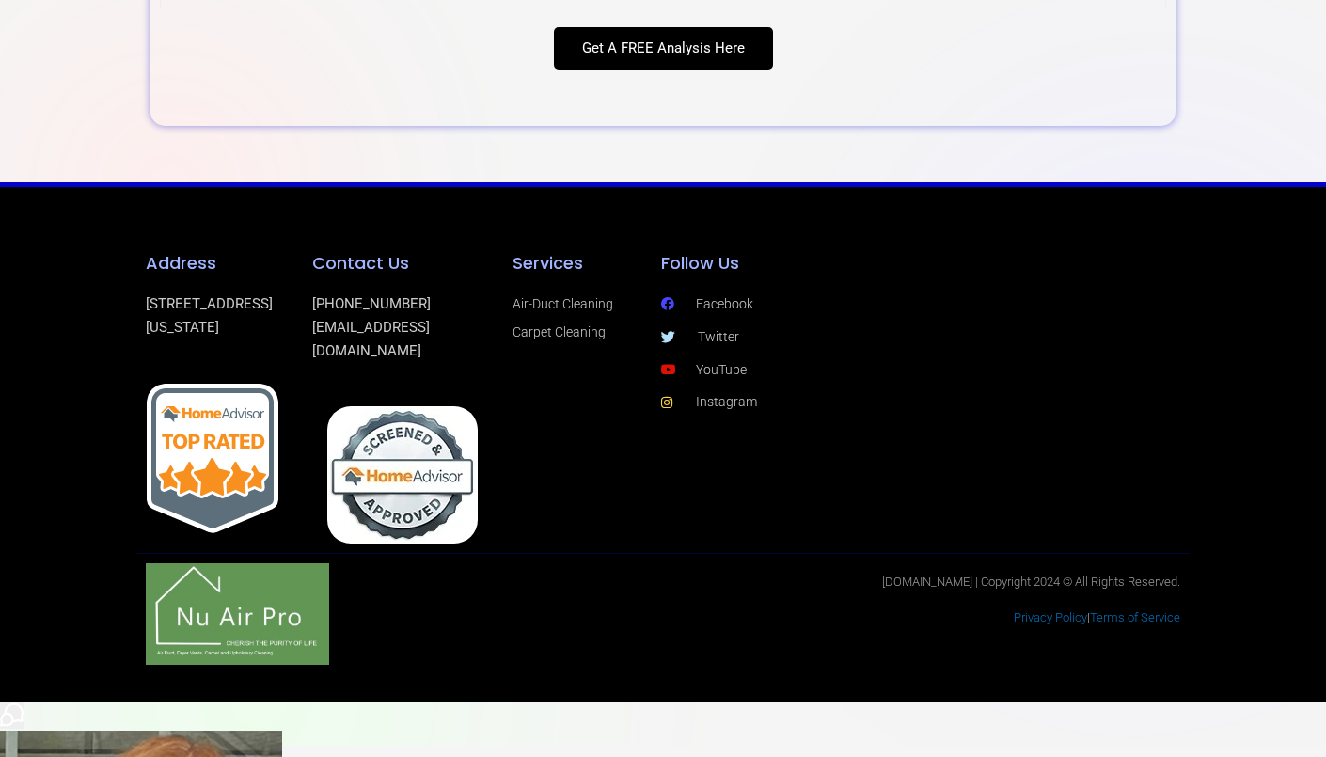  I want to click on h4: Services, so click(577, 263).